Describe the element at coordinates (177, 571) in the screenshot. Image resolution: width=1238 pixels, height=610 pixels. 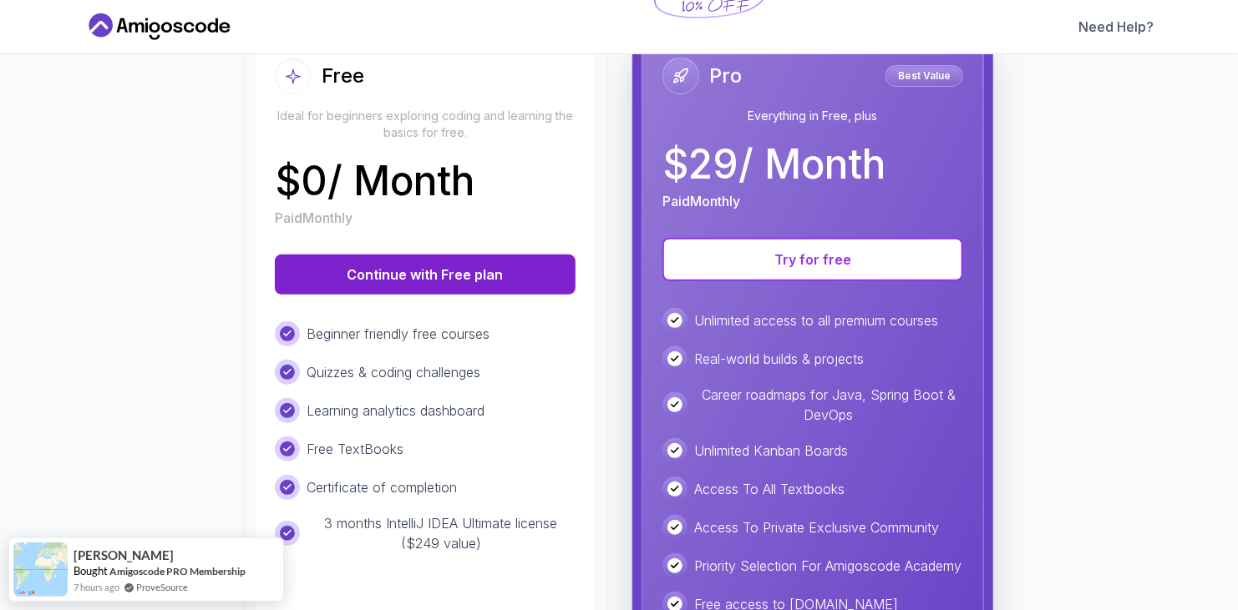
I see `a: Amigoscode PRO Membership` at that location.